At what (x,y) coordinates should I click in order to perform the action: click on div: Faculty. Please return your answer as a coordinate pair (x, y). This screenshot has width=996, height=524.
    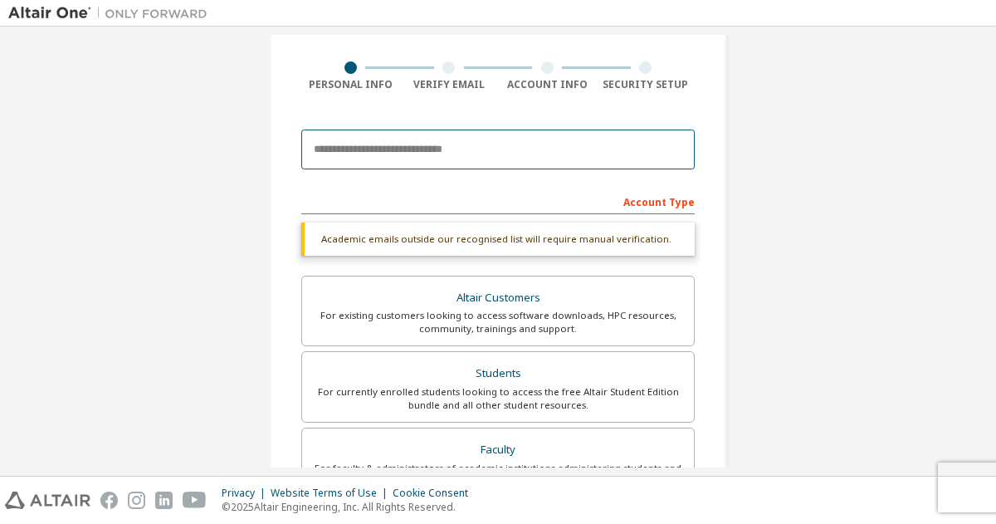
    Looking at the image, I should click on (498, 450).